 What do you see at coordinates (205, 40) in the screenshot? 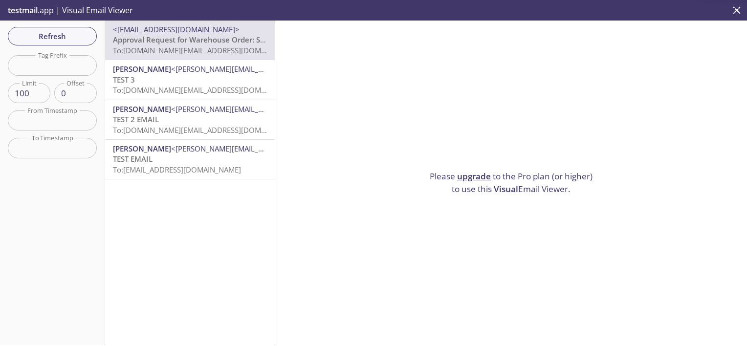
I see `span: Approval Request for Warehouse Order: SO4000061` at bounding box center [205, 40].